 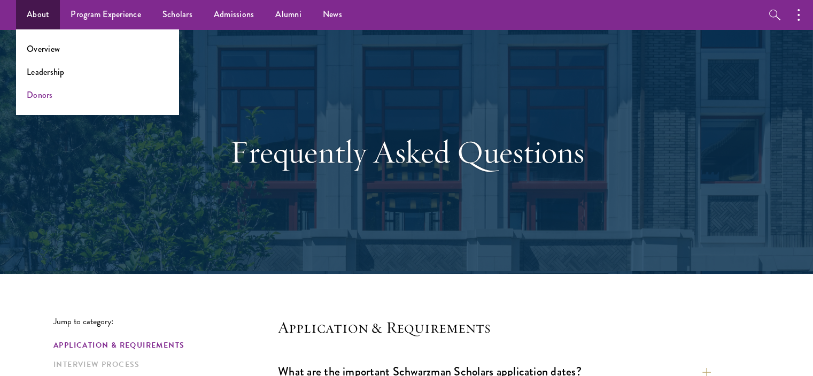 I want to click on a: Overview, so click(x=43, y=49).